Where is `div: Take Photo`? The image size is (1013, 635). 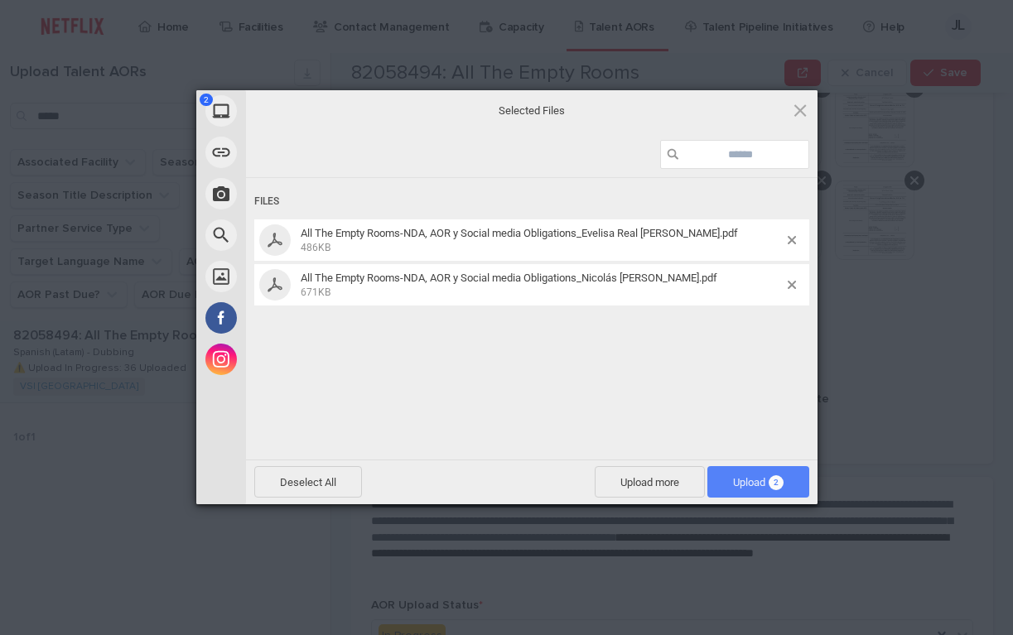
div: Take Photo is located at coordinates (296, 194).